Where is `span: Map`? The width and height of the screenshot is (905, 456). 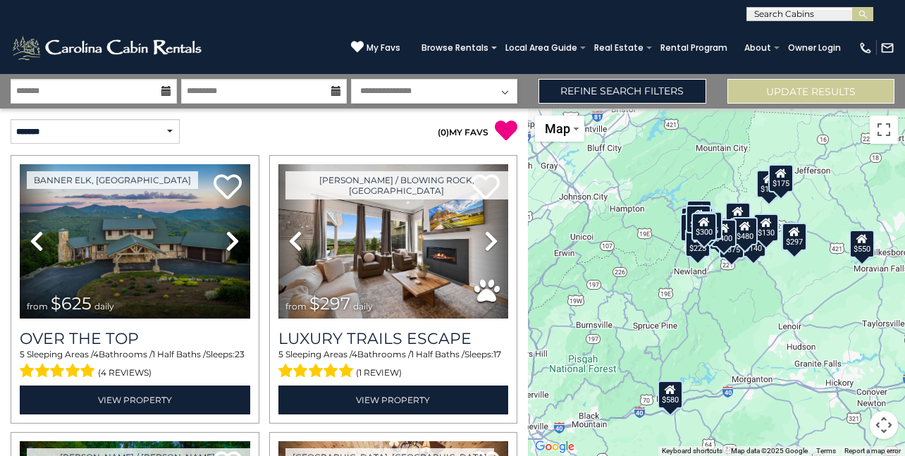 span: Map is located at coordinates (558, 128).